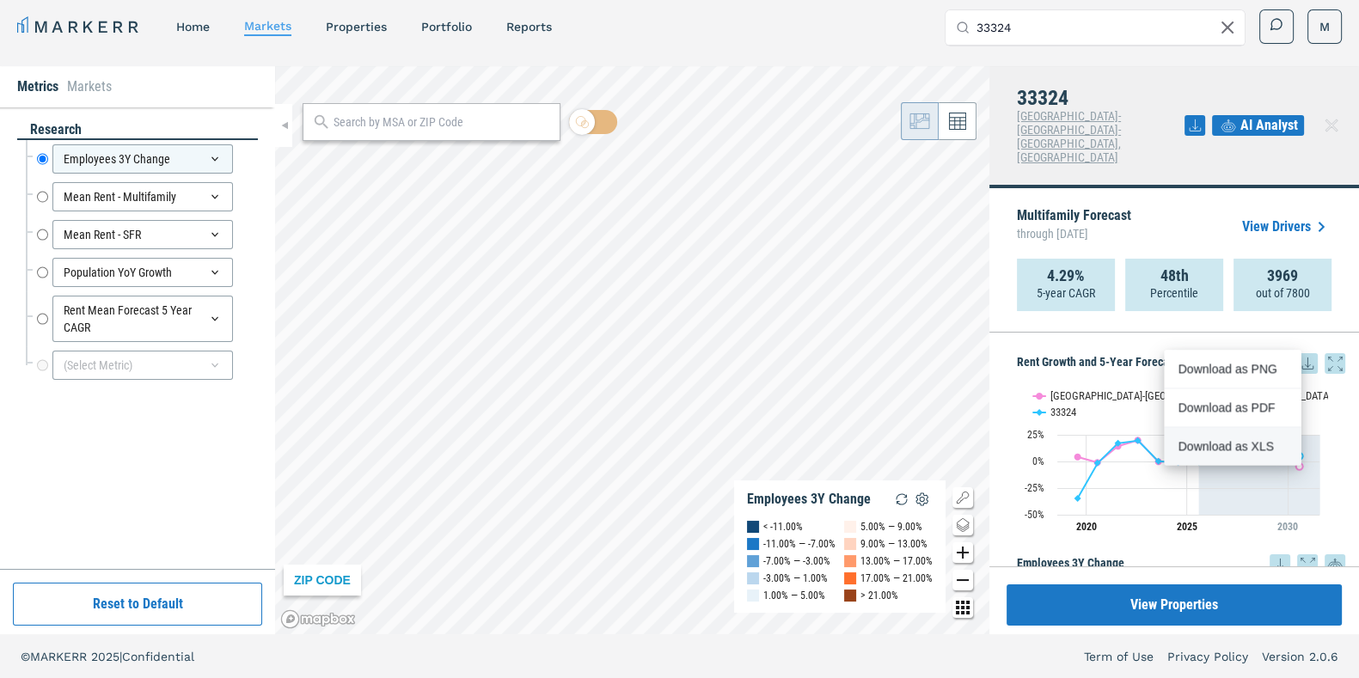 The width and height of the screenshot is (1359, 678). What do you see at coordinates (894, 544) in the screenshot?
I see `div: 9.00% — 13.00%` at bounding box center [894, 544].